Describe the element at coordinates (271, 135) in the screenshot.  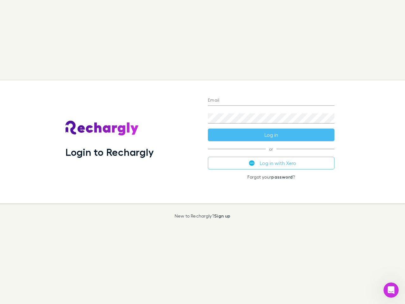
I see `button: Log in` at that location.